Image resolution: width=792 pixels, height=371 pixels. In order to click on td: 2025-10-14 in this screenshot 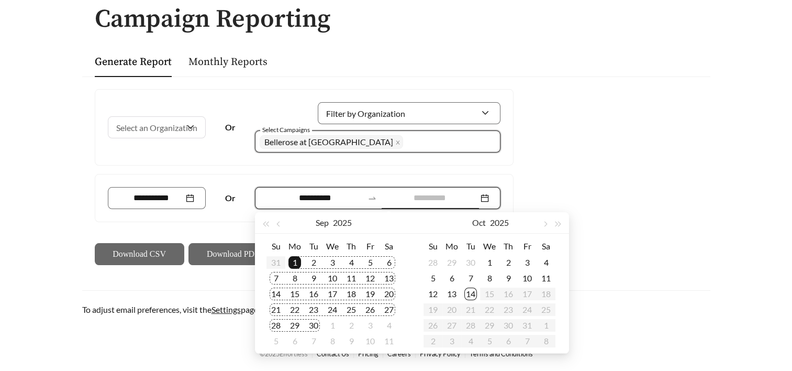, I will do `click(471, 294)`.